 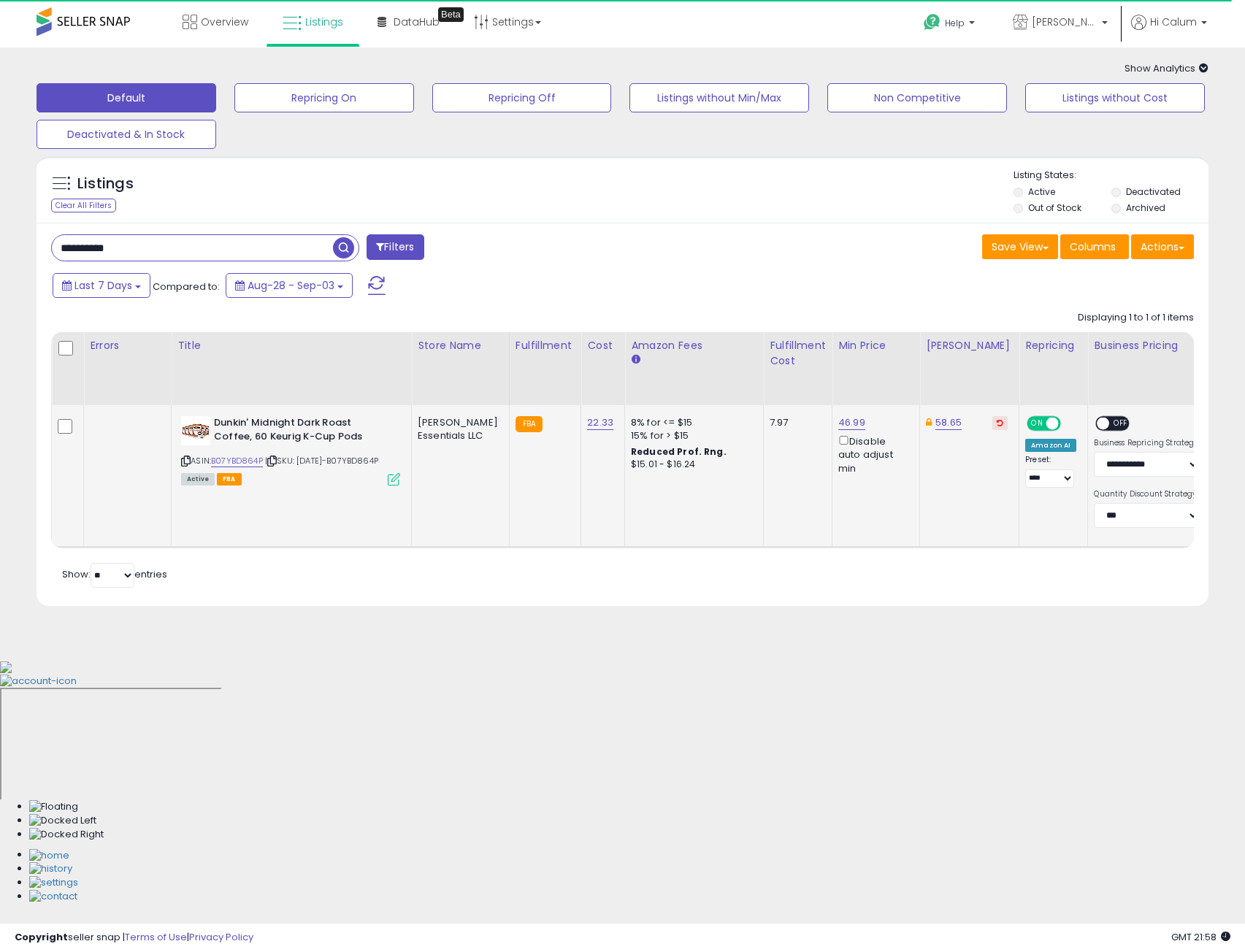 What do you see at coordinates (289, 285) in the screenshot?
I see `button: Aug-28 - Sep-03` at bounding box center [289, 285].